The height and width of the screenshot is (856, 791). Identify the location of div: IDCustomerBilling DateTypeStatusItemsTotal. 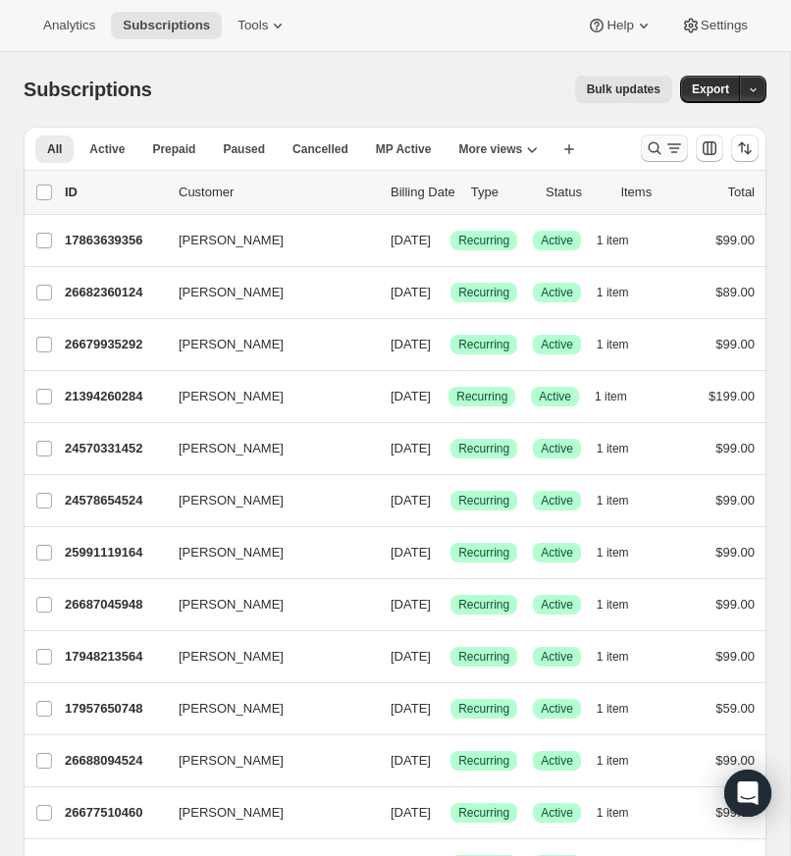
(409, 192).